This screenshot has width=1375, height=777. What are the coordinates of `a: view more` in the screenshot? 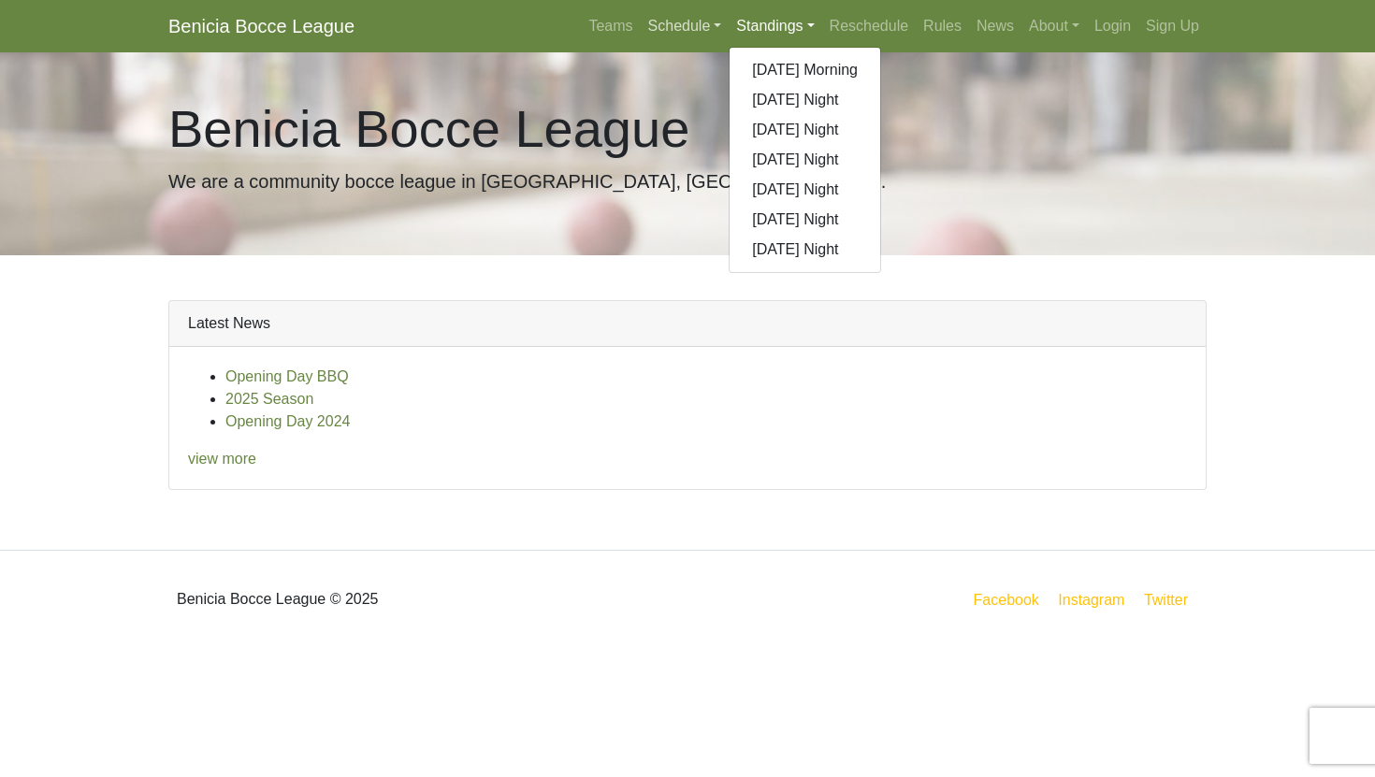 It's located at (222, 458).